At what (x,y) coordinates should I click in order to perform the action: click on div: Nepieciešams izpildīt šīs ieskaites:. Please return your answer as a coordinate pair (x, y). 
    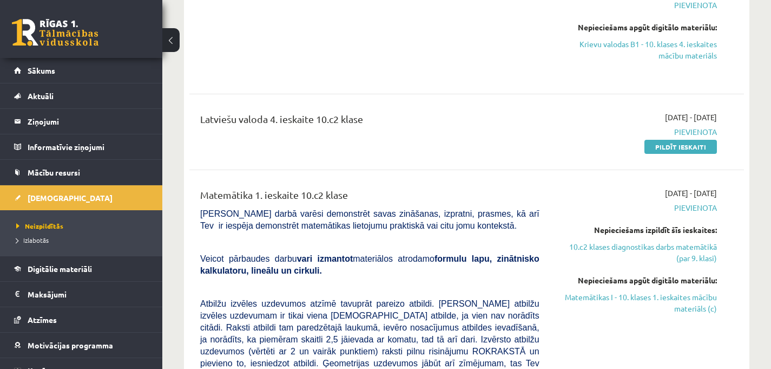
    Looking at the image, I should click on (637, 230).